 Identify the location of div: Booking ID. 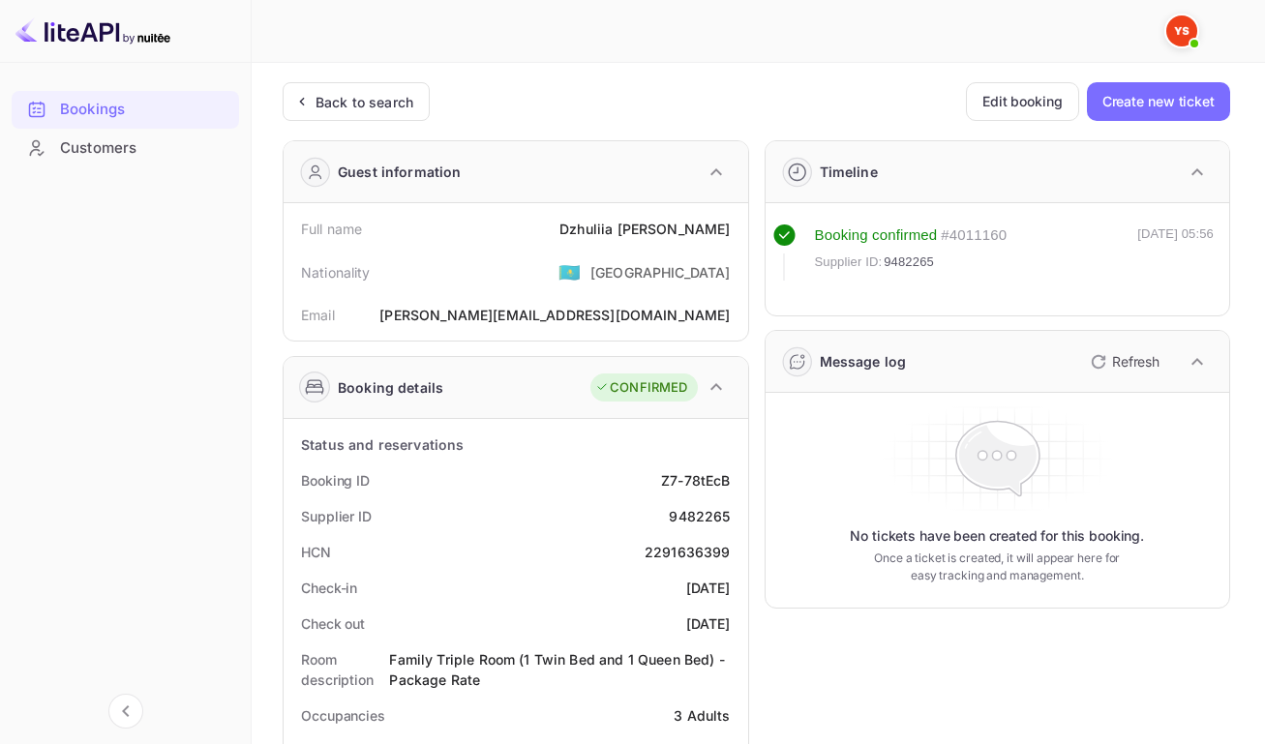
(335, 480).